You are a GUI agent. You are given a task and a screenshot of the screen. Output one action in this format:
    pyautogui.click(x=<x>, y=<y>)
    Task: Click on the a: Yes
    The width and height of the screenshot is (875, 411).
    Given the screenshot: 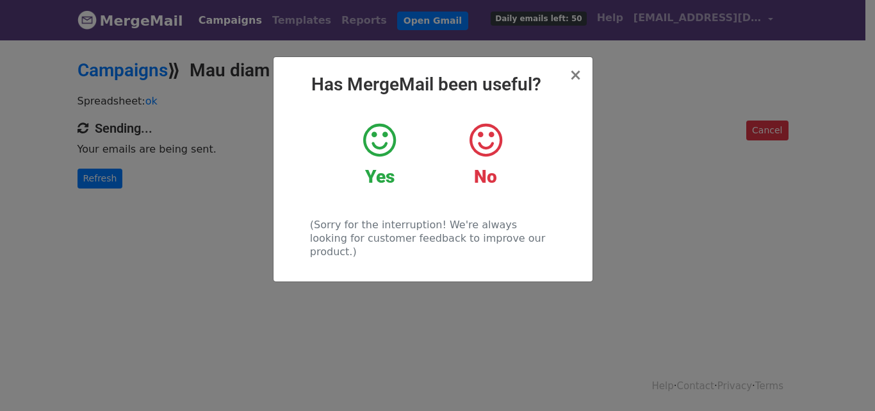 What is the action you would take?
    pyautogui.click(x=379, y=154)
    